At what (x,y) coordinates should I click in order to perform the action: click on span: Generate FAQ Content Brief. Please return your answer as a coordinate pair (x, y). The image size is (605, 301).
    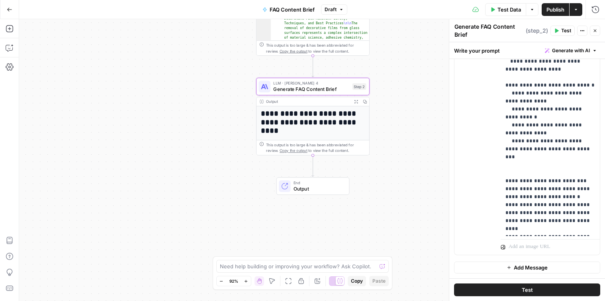
    Looking at the image, I should click on (311, 89).